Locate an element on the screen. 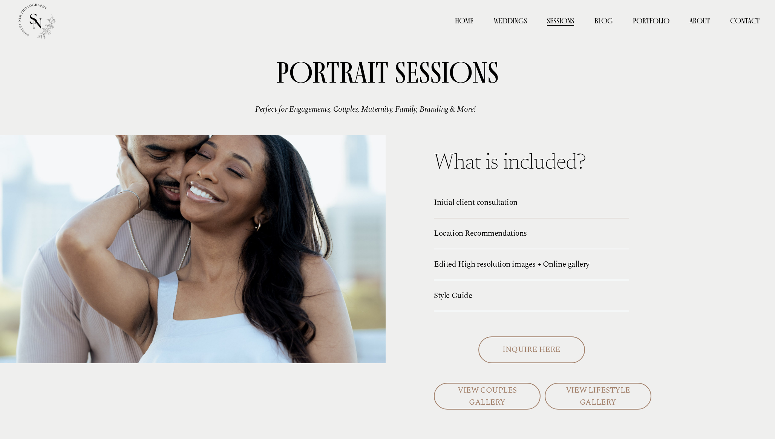 The width and height of the screenshot is (775, 439). p: Location Recommendations is located at coordinates (498, 233).